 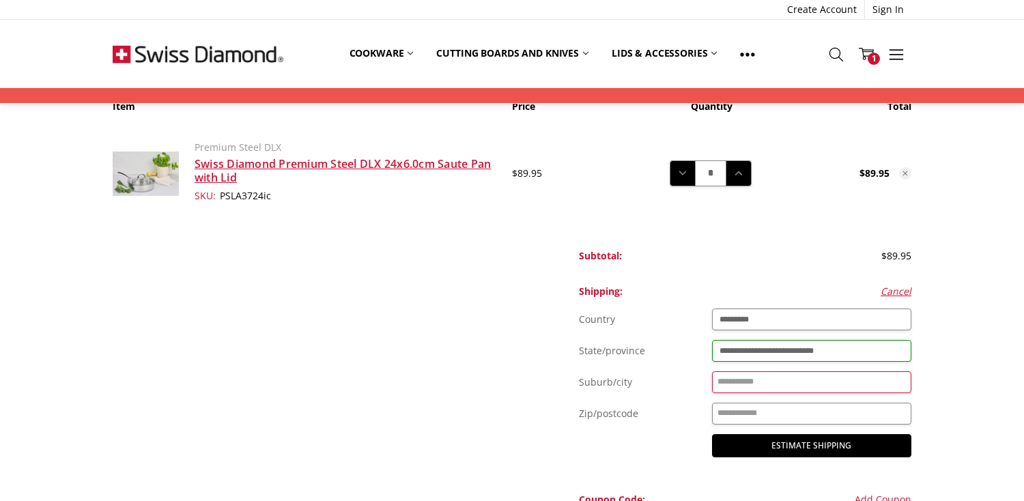 I want to click on strong: $89.95, so click(x=875, y=173).